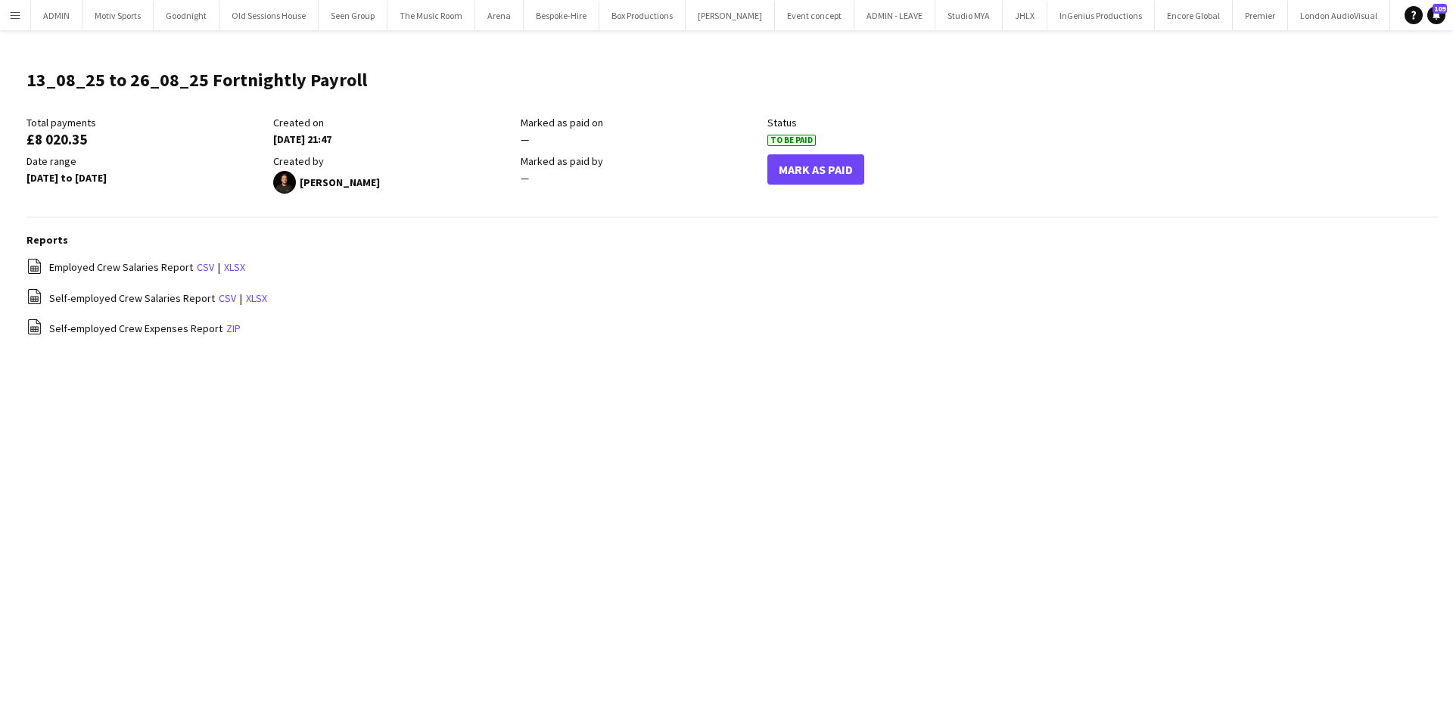 The image size is (1453, 715). I want to click on button: Goodnight, so click(186, 15).